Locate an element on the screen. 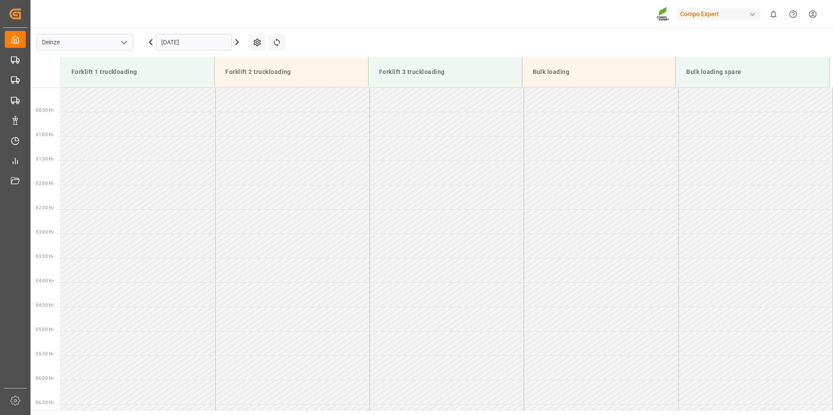  span: 00:30 Hr is located at coordinates (44, 110).